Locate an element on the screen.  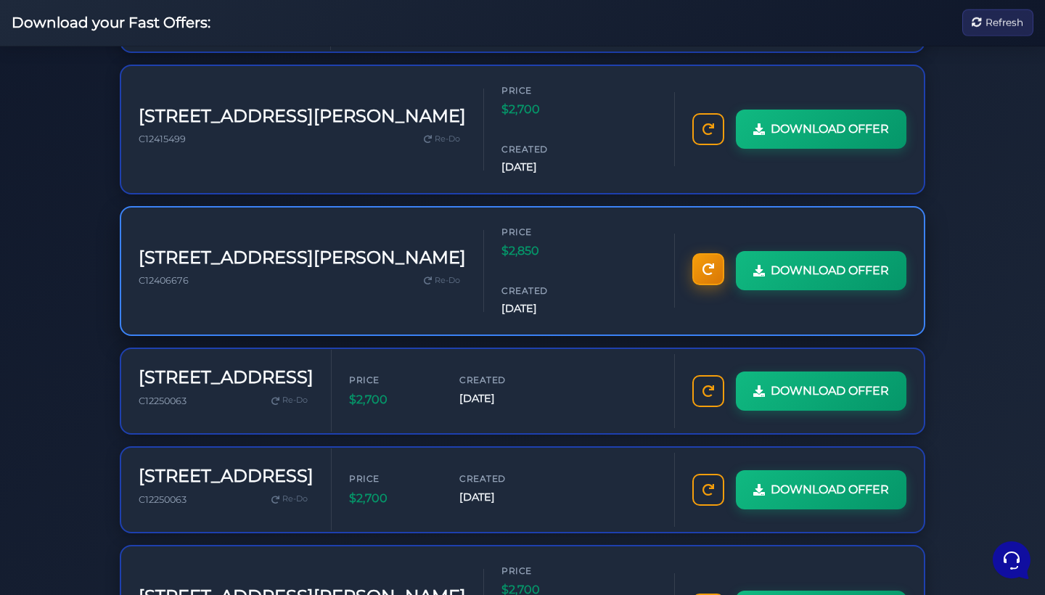
span: $2,850 is located at coordinates (545, 251).